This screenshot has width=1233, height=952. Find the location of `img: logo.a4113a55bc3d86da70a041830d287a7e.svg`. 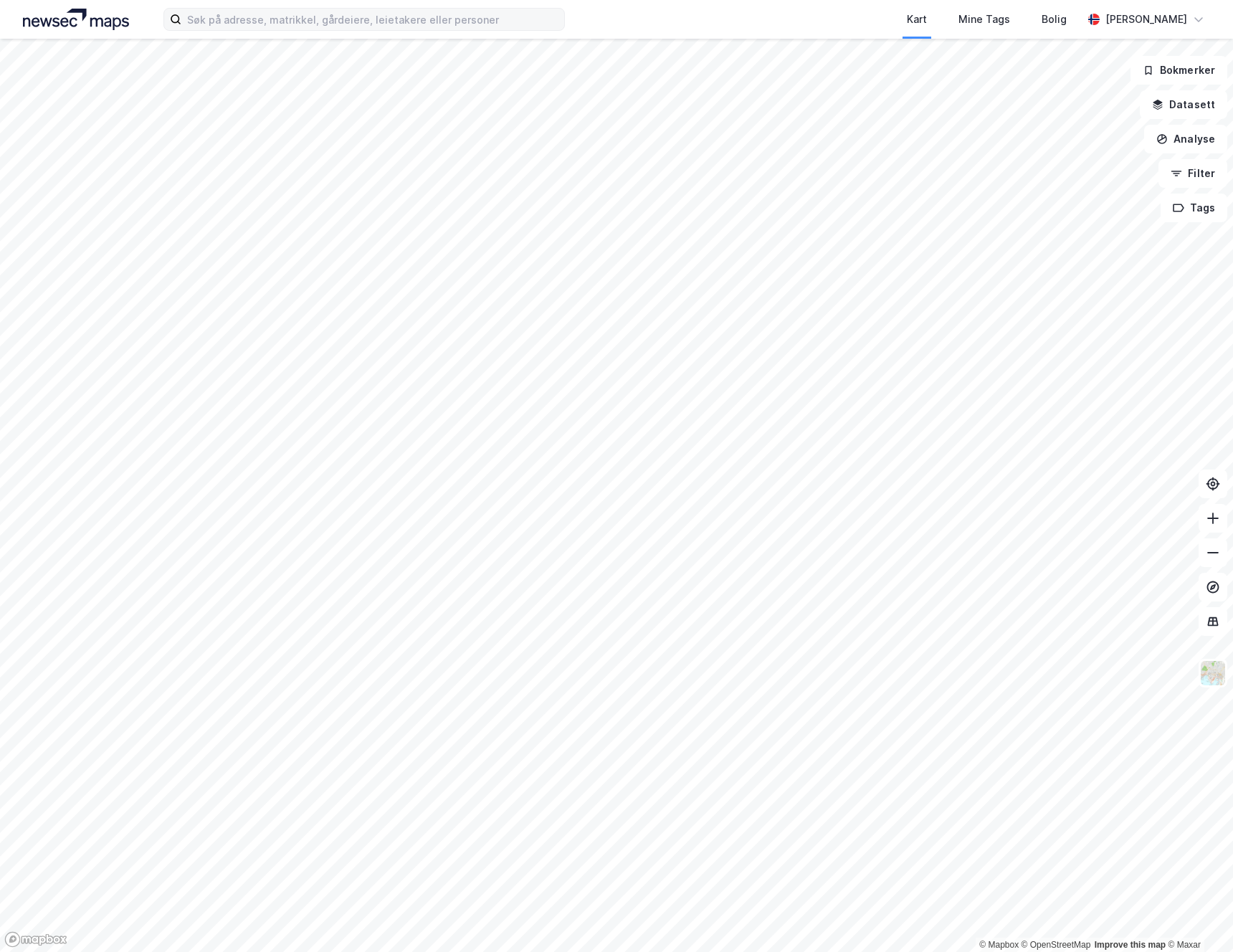

img: logo.a4113a55bc3d86da70a041830d287a7e.svg is located at coordinates (76, 19).